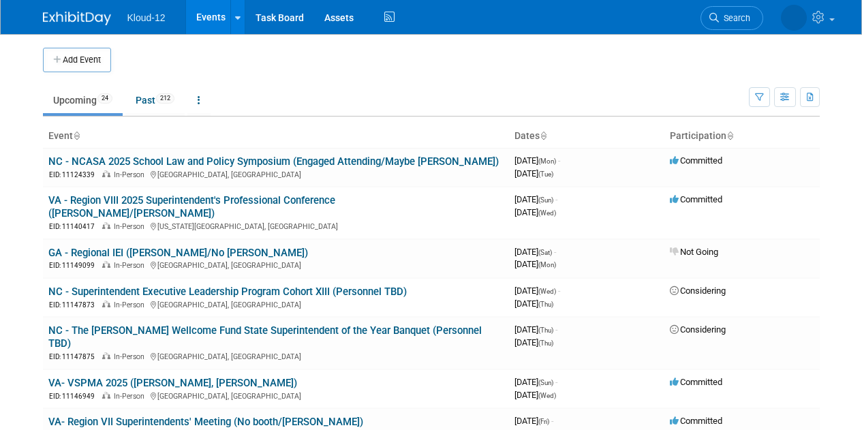 This screenshot has height=430, width=862. Describe the element at coordinates (544, 421) in the screenshot. I see `span: (Fri)` at that location.